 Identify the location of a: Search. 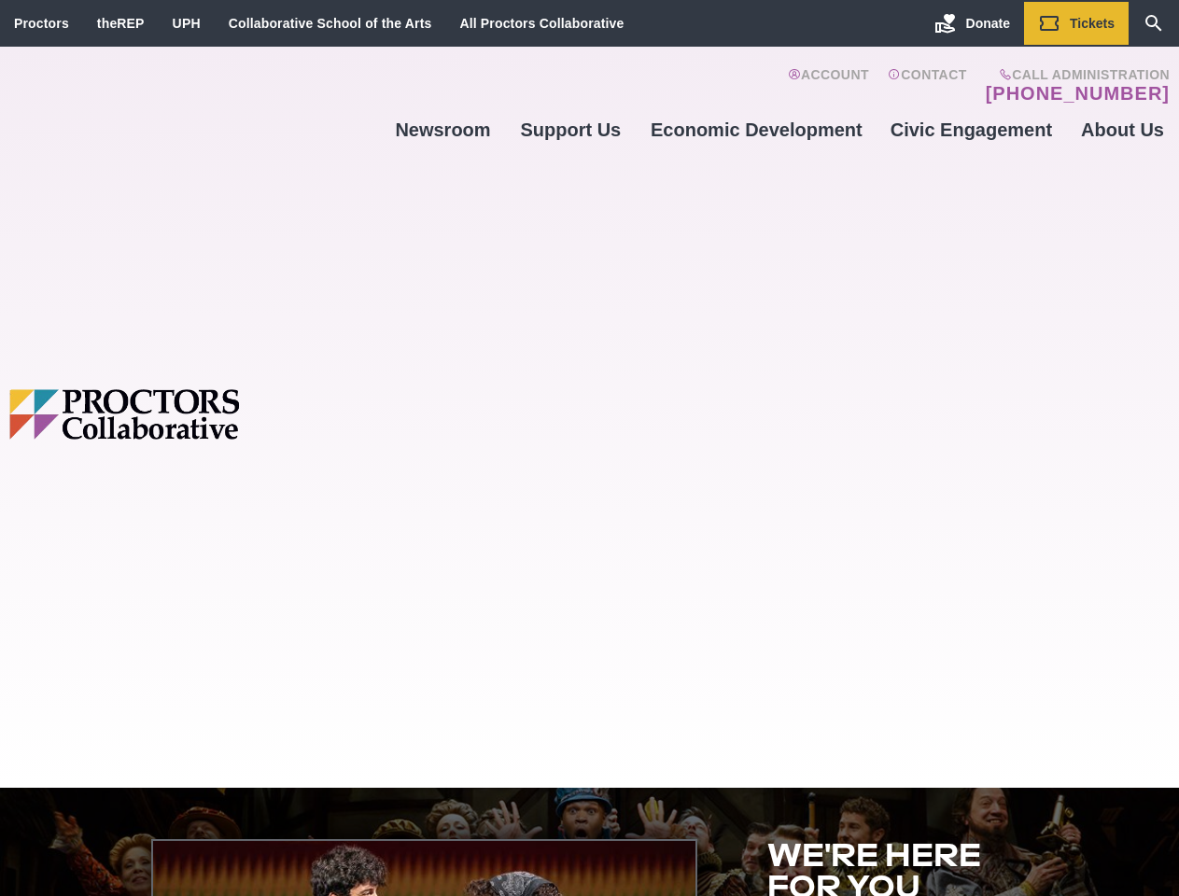
(1154, 23).